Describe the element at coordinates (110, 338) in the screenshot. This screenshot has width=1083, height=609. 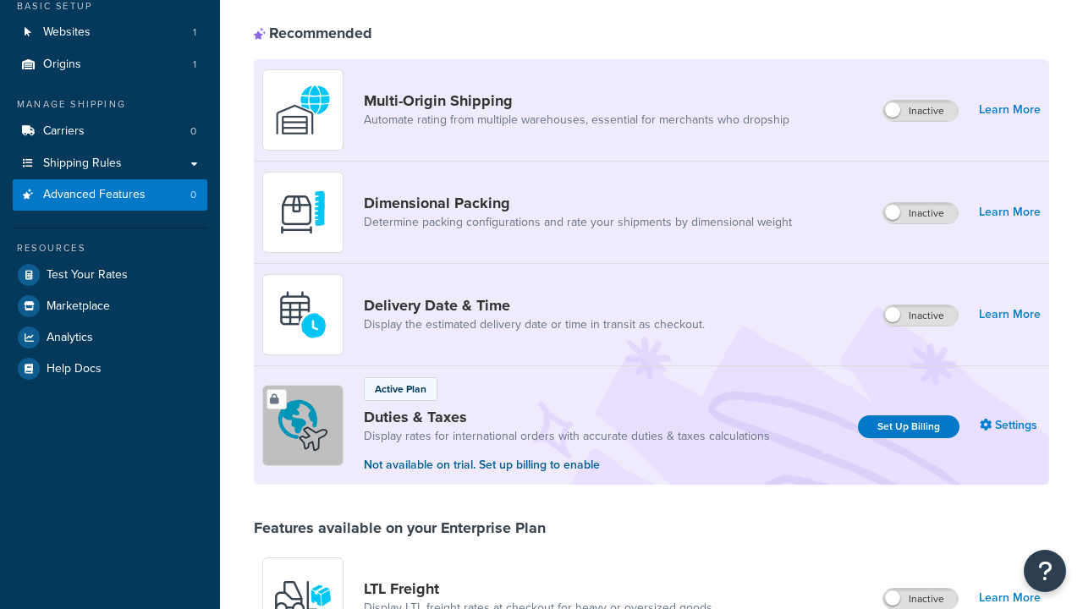
I see `li: Analytics` at that location.